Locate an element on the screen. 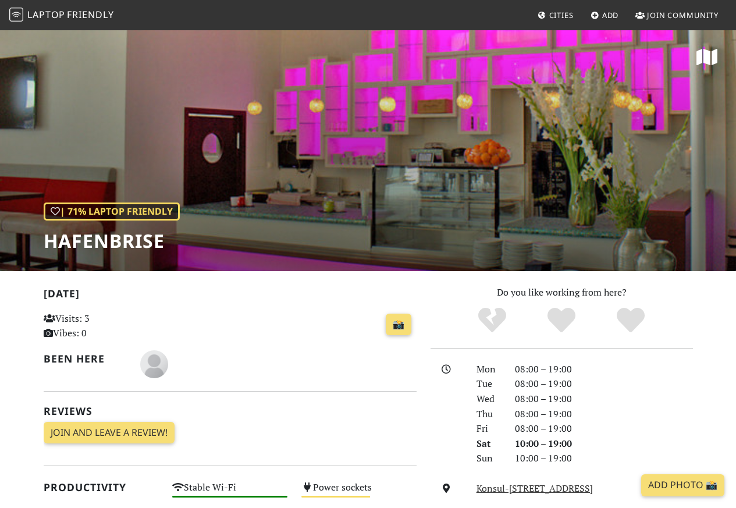  div: Tue is located at coordinates (489, 384).